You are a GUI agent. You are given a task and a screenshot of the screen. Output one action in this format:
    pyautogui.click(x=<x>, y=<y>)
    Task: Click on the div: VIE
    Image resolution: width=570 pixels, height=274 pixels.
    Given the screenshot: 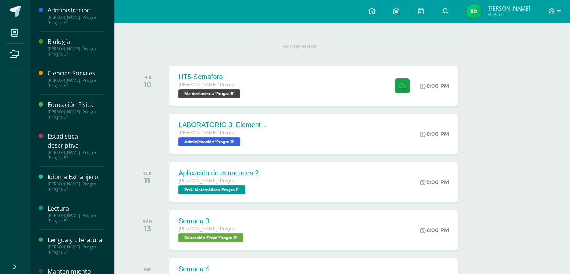 What is the action you would take?
    pyautogui.click(x=147, y=269)
    